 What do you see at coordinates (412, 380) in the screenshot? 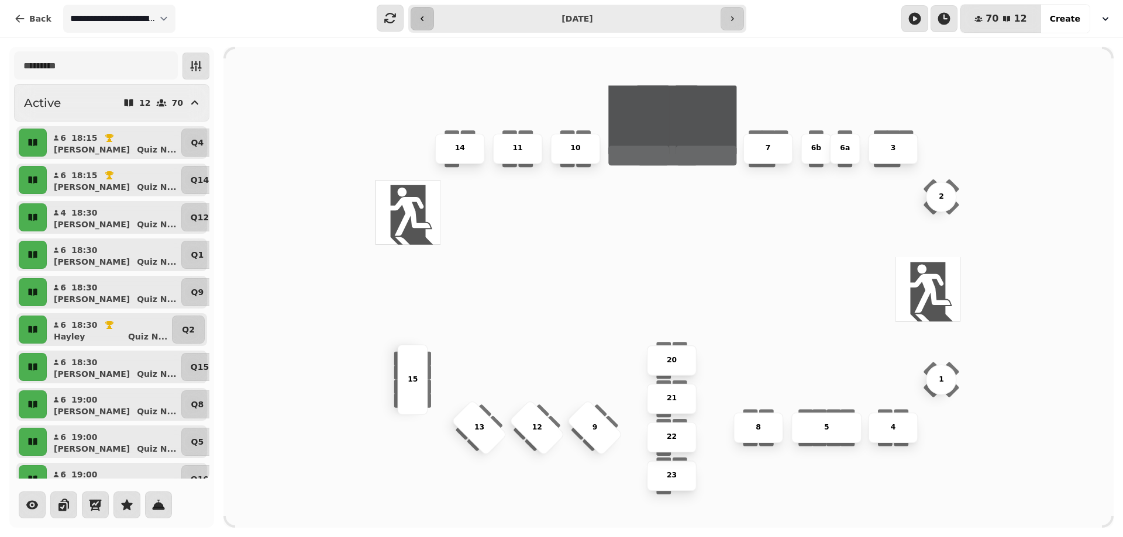
I see `p: 15` at bounding box center [412, 380].